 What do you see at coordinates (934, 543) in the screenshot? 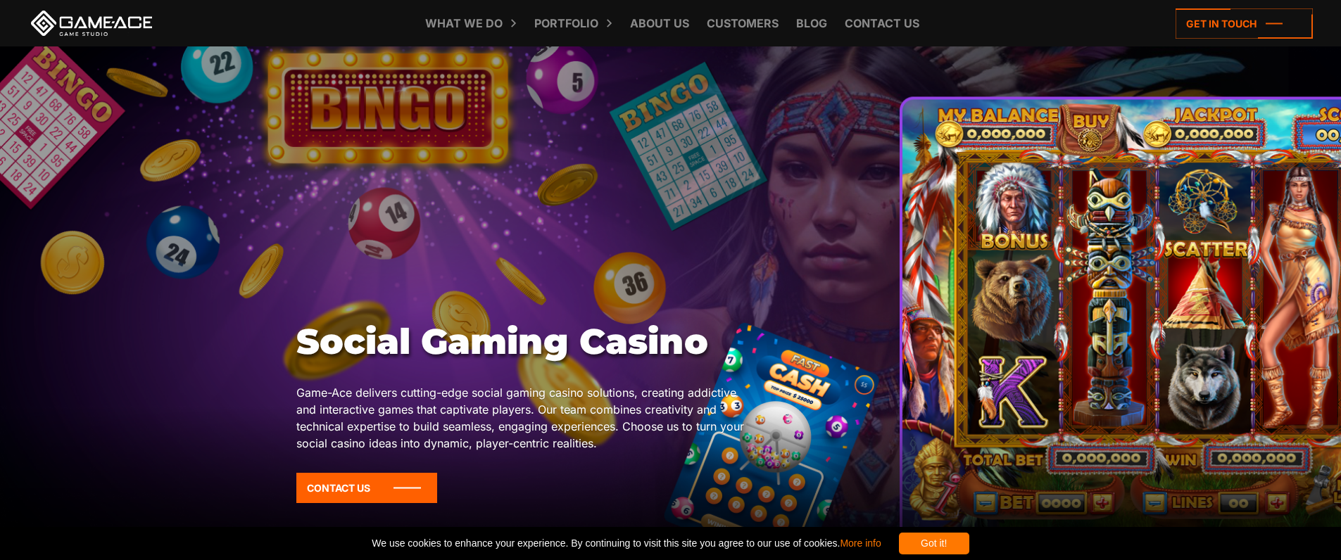
I see `div: Got it!` at bounding box center [934, 543].